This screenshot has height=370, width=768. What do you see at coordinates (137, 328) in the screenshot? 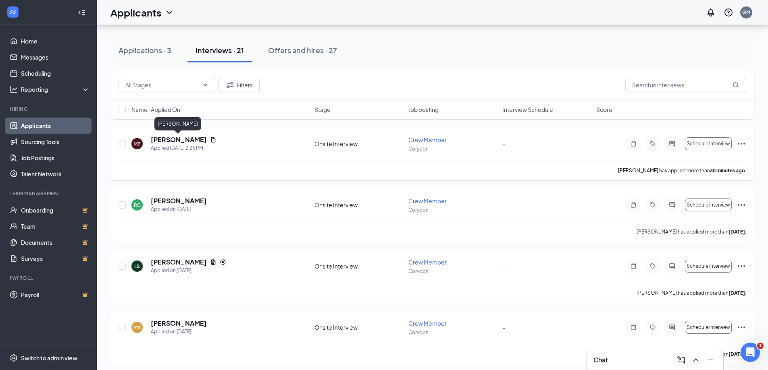
I see `div: MK` at bounding box center [137, 328].